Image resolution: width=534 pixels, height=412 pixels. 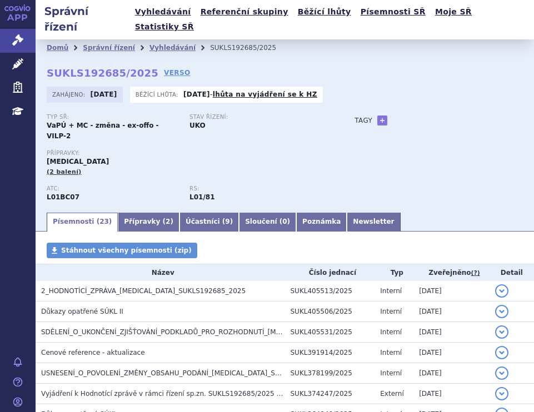 What do you see at coordinates (103, 131) in the screenshot?
I see `strong: VaPÚ + MC - změna - ex-offo - VILP-2` at bounding box center [103, 131].